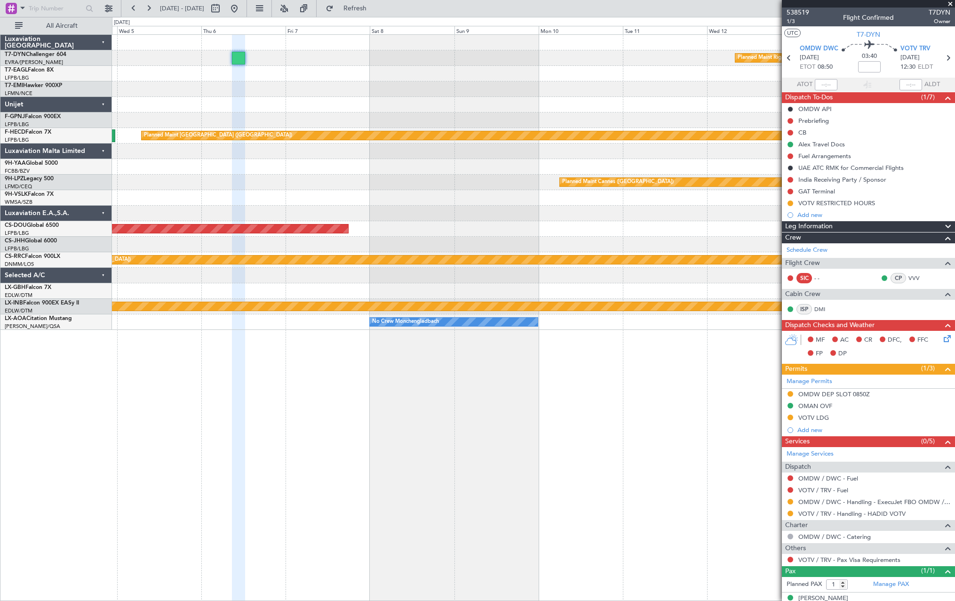 The height and width of the screenshot is (601, 955). I want to click on div: Fuel Arrangements, so click(825, 156).